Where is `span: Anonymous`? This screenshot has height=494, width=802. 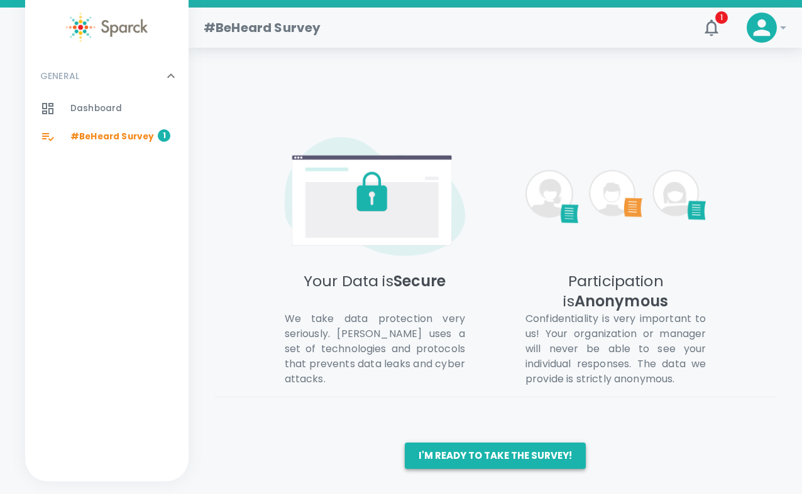 span: Anonymous is located at coordinates (621, 301).